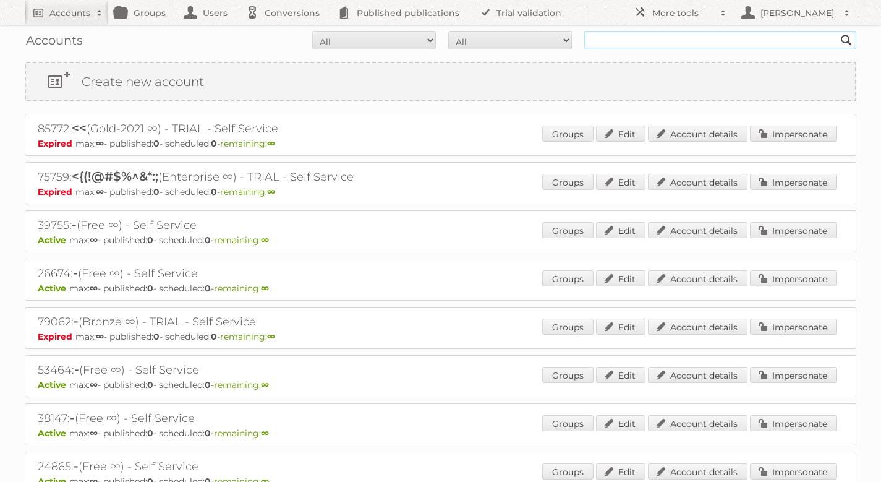 This screenshot has width=881, height=482. I want to click on h2: 53464: (Free ∞) - Self Service, so click(254, 370).